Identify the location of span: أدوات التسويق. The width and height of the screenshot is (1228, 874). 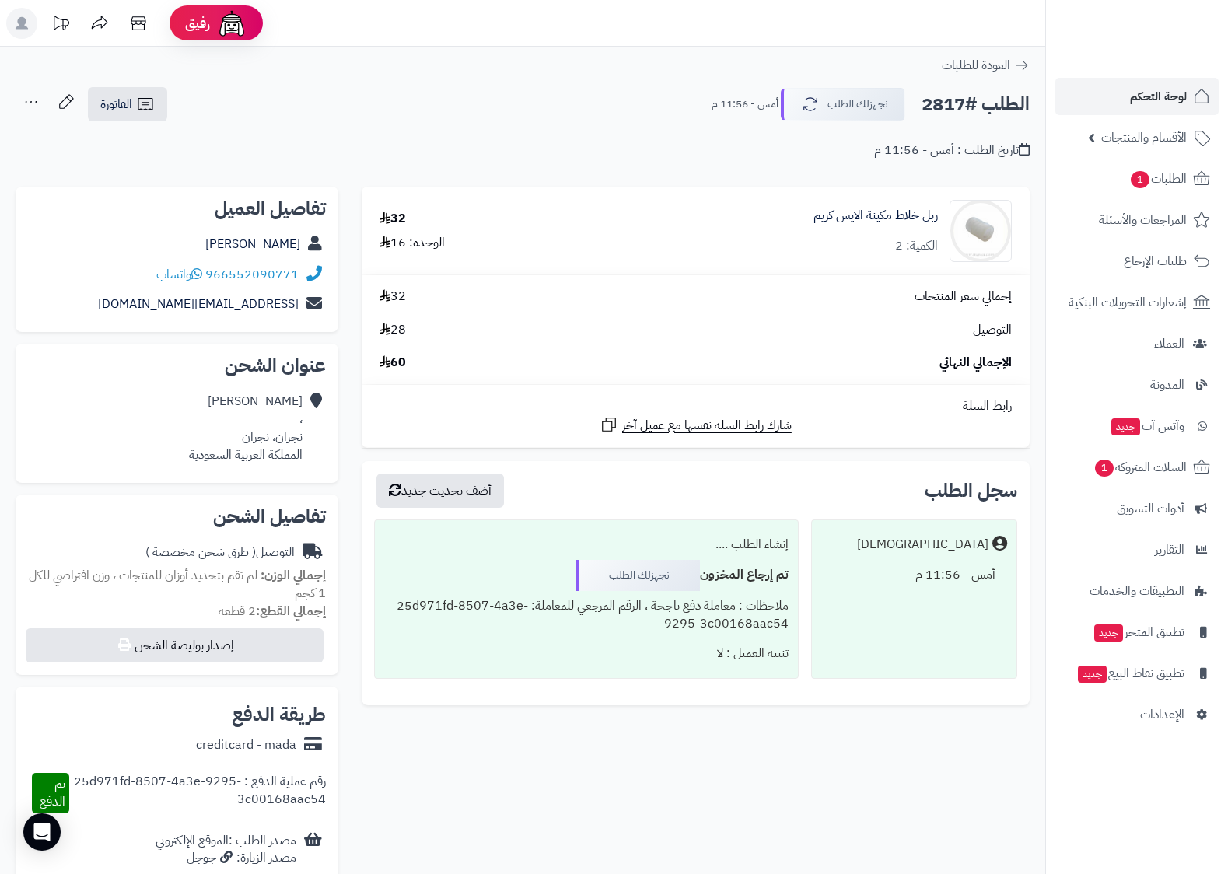
(1150, 508).